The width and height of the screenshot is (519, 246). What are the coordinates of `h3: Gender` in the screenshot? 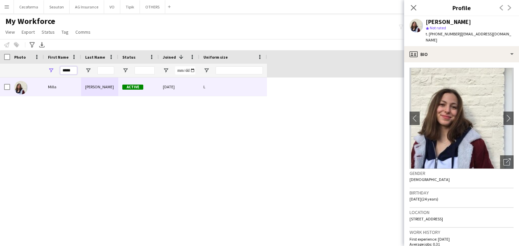 It's located at (461, 174).